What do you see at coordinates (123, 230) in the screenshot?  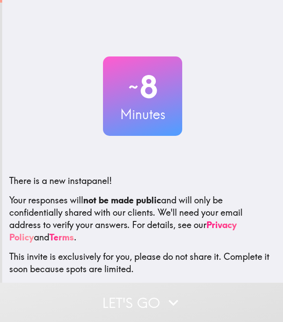 I see `a: Privacy Policy` at bounding box center [123, 230].